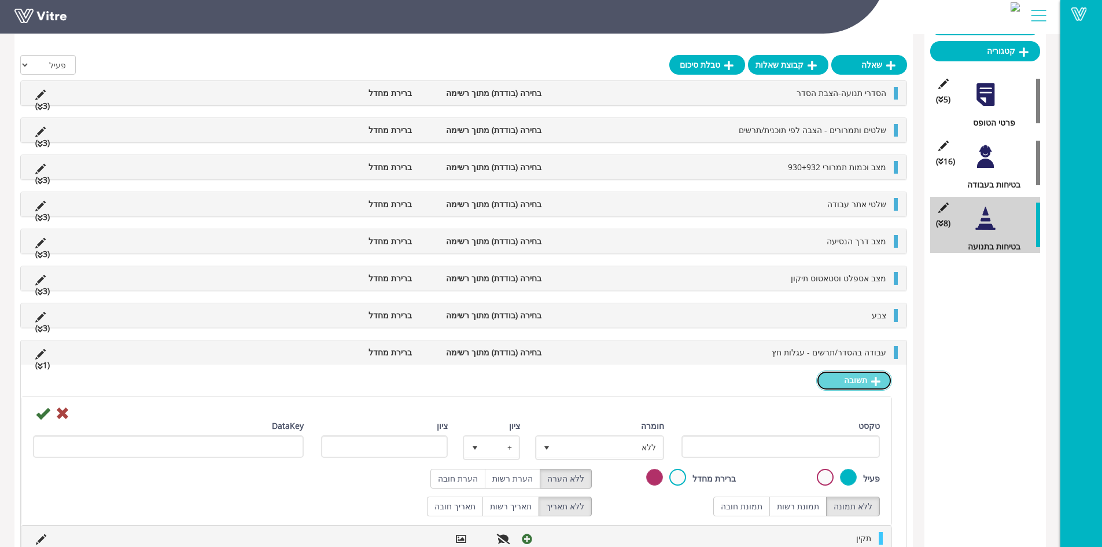 The width and height of the screenshot is (1102, 547). I want to click on span: שלטים ותמרורים - הצבה לפי תוכנית/תרשים, so click(813, 130).